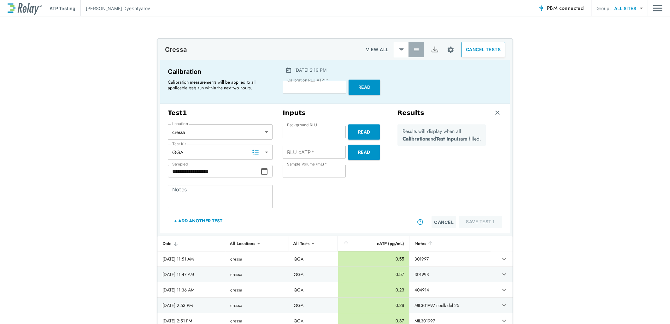 This screenshot has width=670, height=324. What do you see at coordinates (191, 243) in the screenshot?
I see `th: Date` at bounding box center [191, 243].